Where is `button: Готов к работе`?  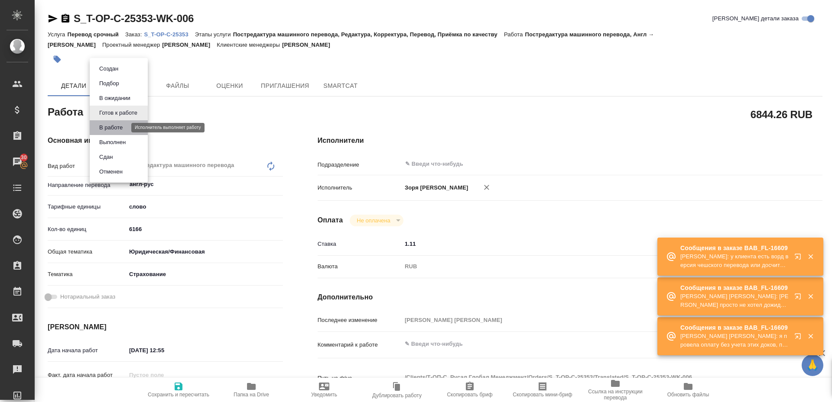 button: Готов к работе is located at coordinates (118, 113).